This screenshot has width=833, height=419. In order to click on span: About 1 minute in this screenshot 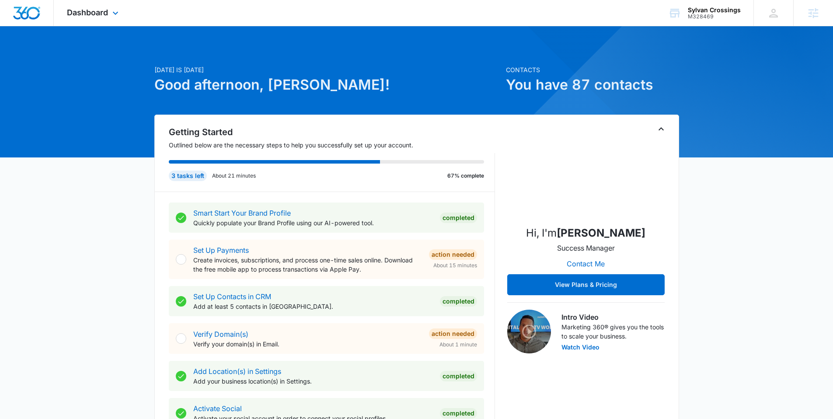, I will do `click(458, 345)`.